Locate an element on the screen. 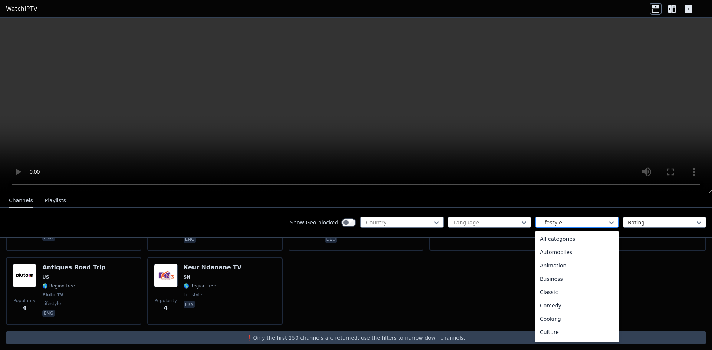  button: Channels is located at coordinates (21, 201).